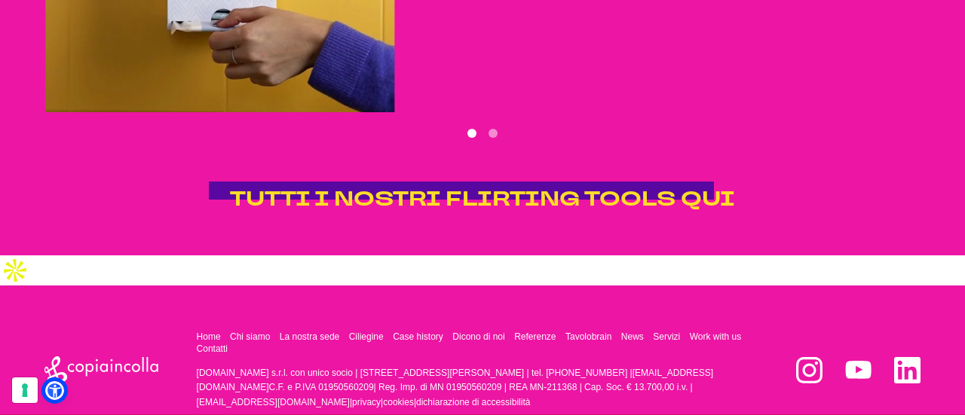  I want to click on a: Case history, so click(418, 337).